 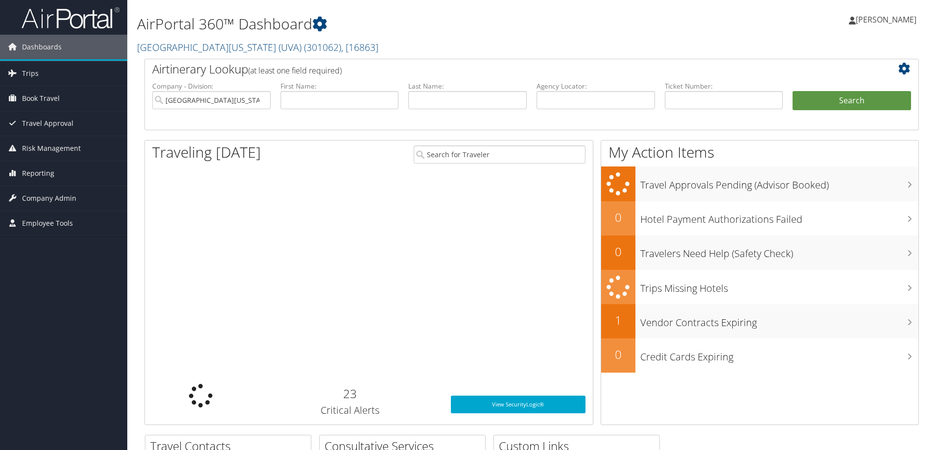 What do you see at coordinates (42, 47) in the screenshot?
I see `span: Dashboards` at bounding box center [42, 47].